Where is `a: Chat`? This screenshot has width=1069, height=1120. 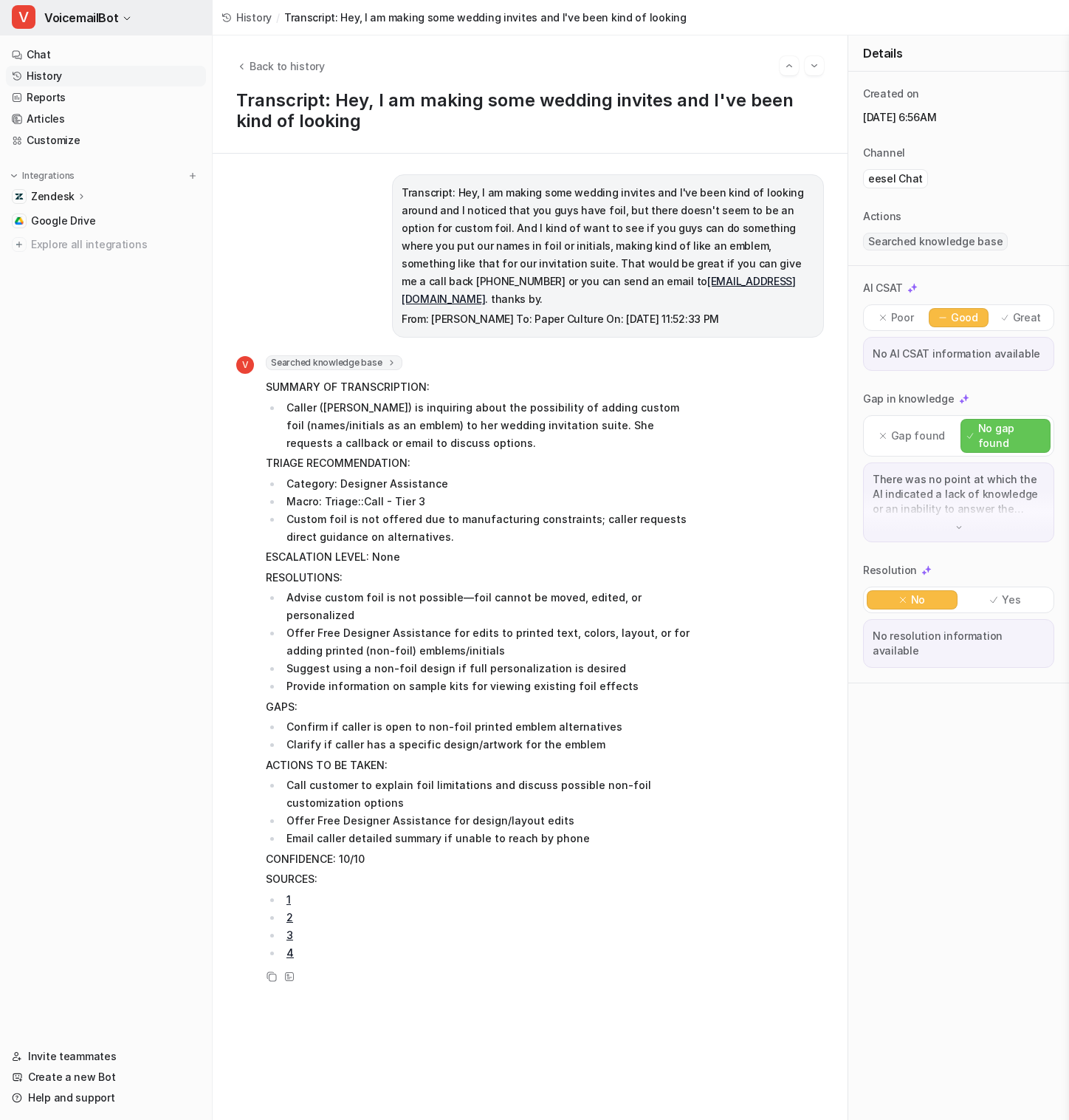
a: Chat is located at coordinates (106, 55).